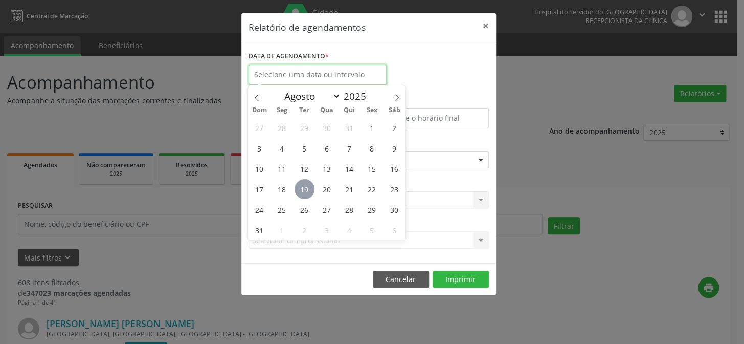 The width and height of the screenshot is (744, 344). I want to click on h5: Relatório de agendamentos, so click(307, 27).